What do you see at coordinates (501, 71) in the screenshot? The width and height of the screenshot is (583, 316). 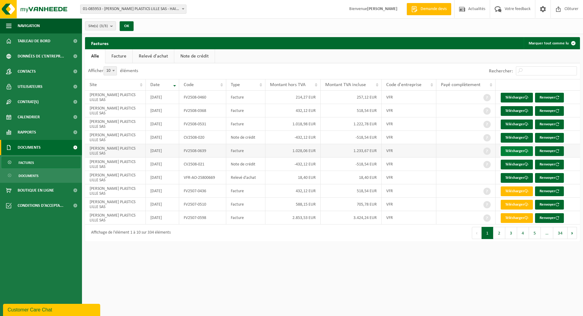 I see `label: Rechercher:` at bounding box center [501, 71].